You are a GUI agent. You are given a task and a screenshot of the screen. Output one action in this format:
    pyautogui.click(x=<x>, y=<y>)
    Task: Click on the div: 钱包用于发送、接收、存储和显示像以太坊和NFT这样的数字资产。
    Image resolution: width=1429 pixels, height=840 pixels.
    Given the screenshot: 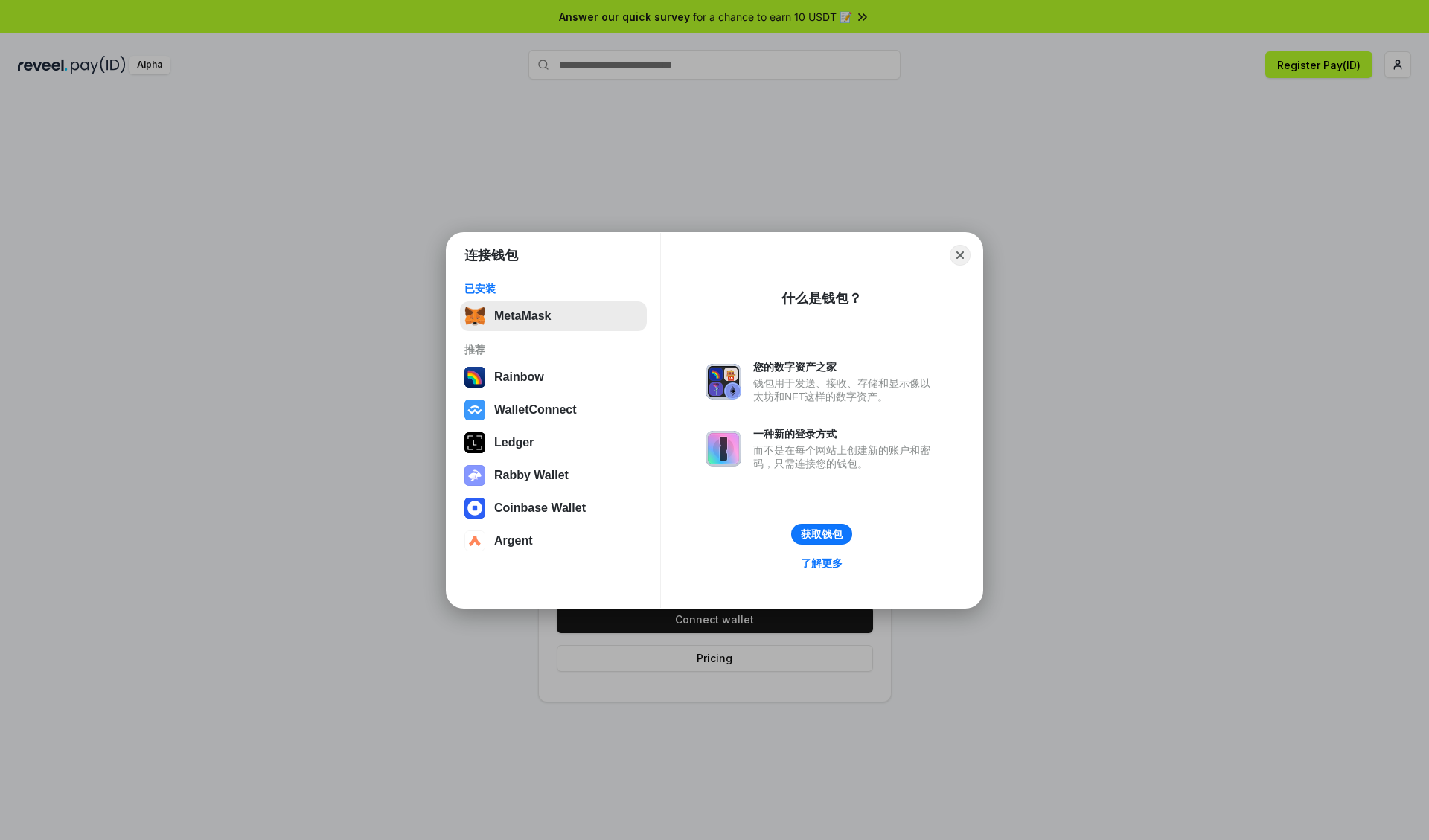 What is the action you would take?
    pyautogui.click(x=845, y=389)
    